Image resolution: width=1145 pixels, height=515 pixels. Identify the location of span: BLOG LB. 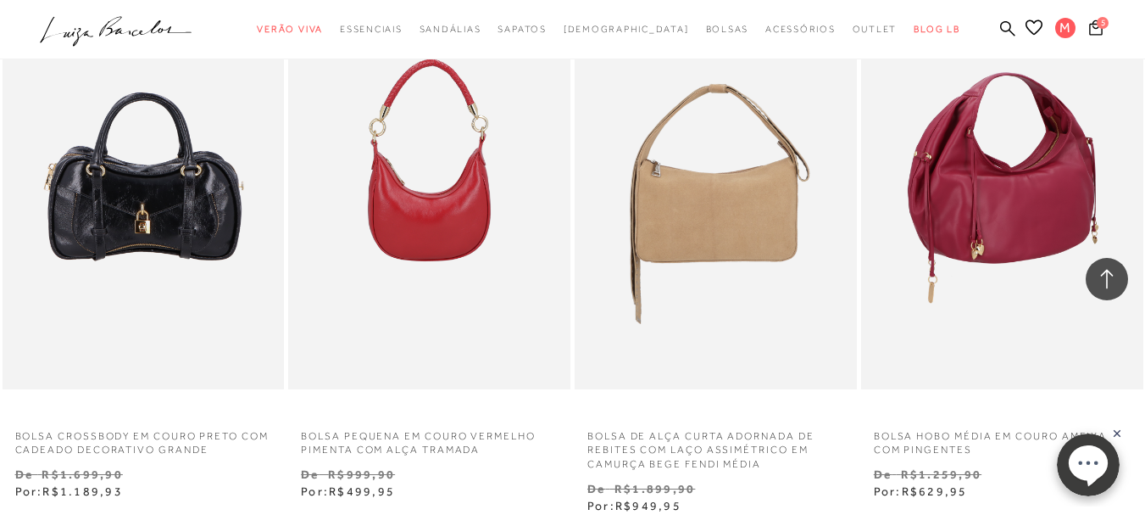
(937, 29).